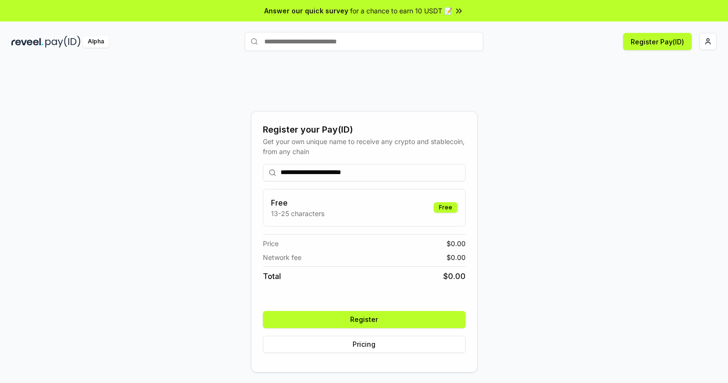  I want to click on button: Register Pay(ID), so click(658, 42).